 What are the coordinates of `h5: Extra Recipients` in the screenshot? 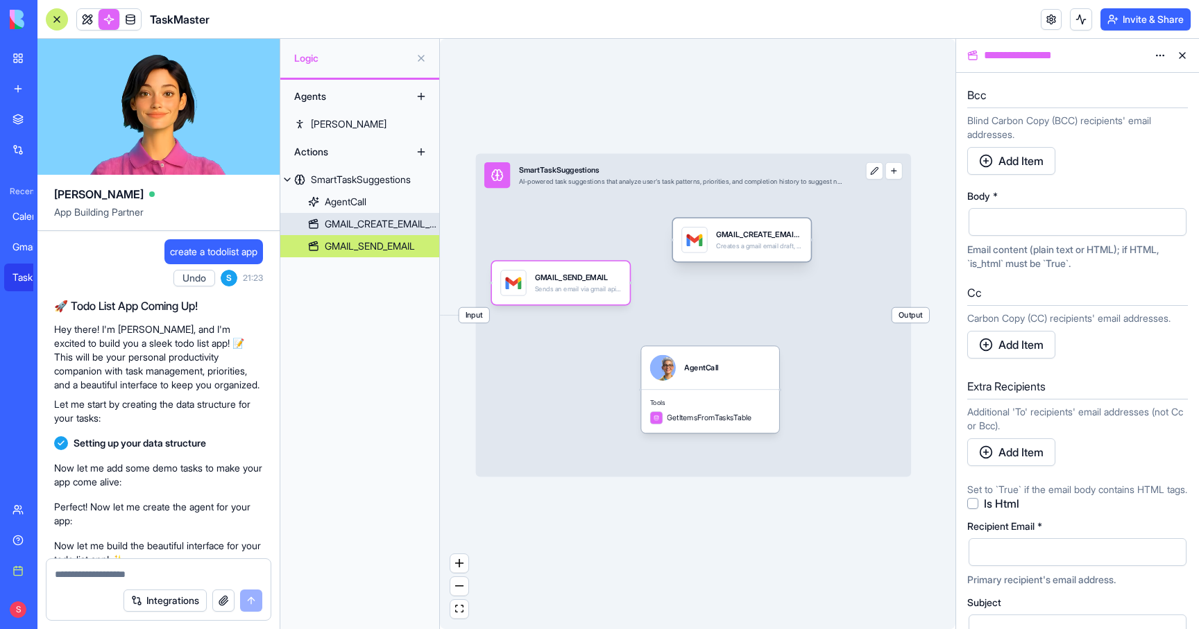 It's located at (1078, 387).